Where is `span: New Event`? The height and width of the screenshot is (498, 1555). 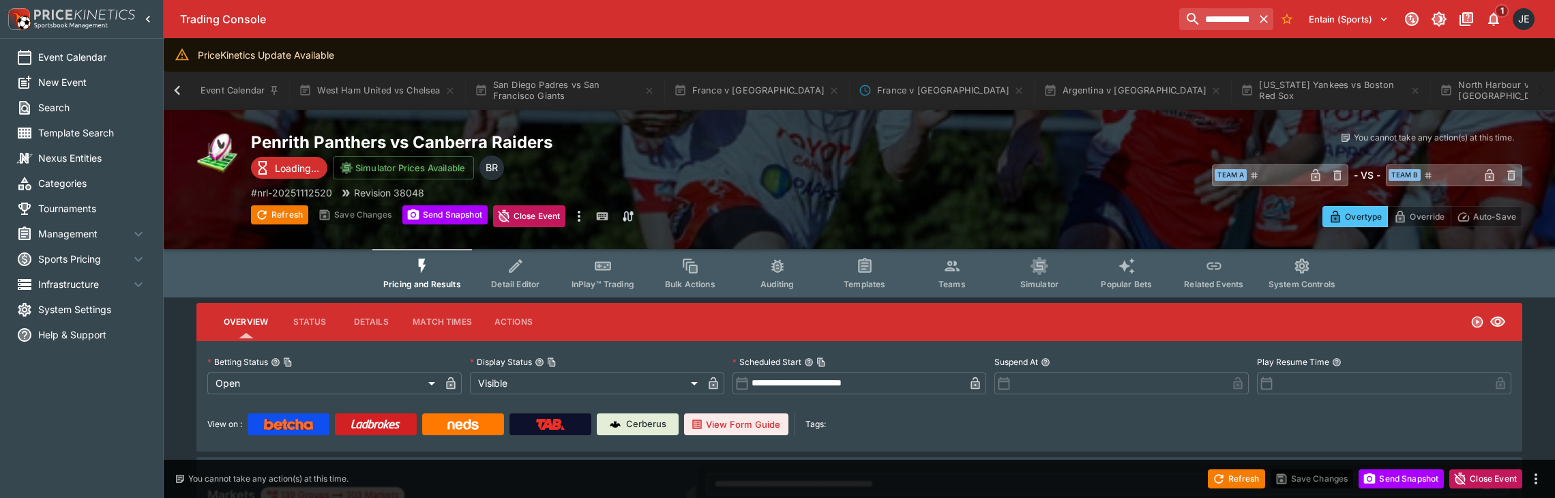 span: New Event is located at coordinates (92, 82).